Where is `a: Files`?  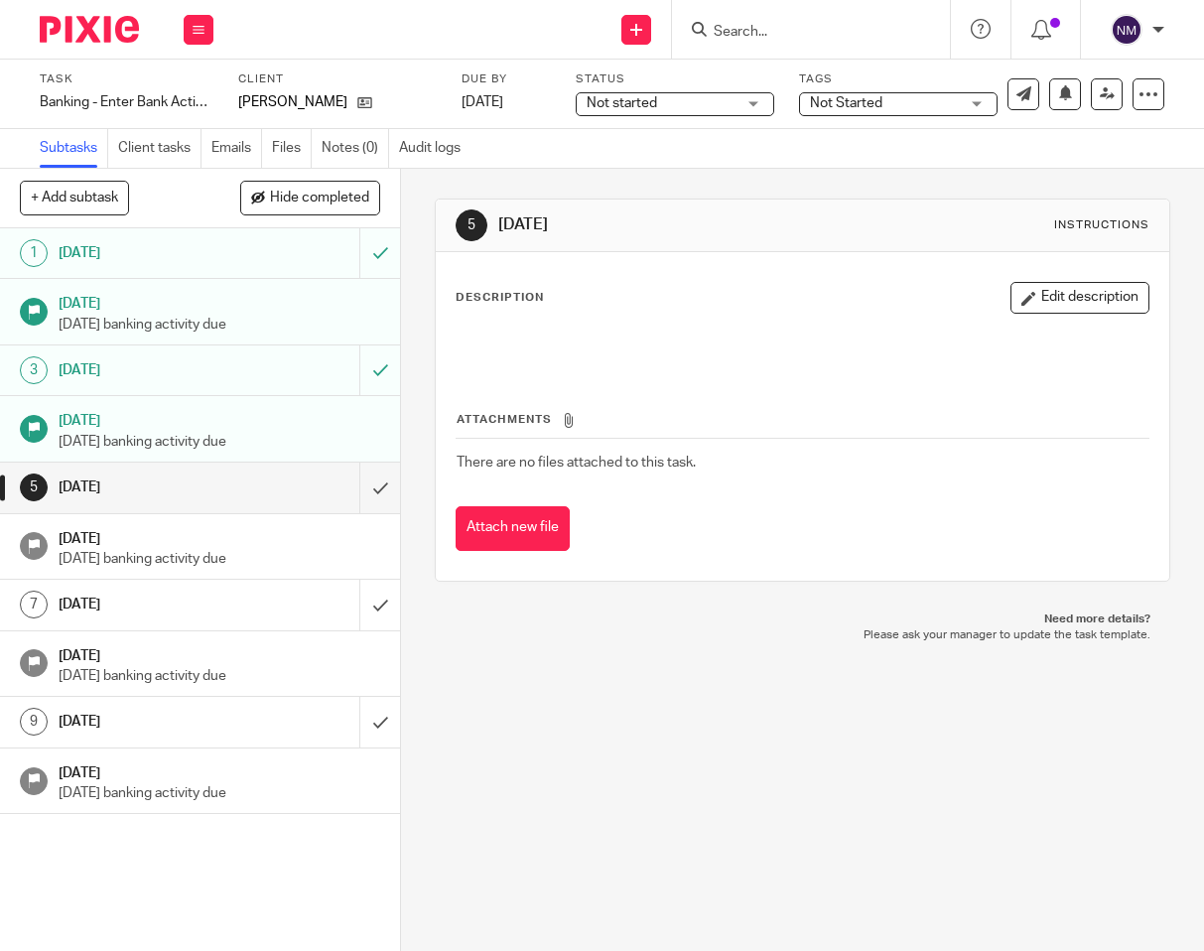 a: Files is located at coordinates (292, 148).